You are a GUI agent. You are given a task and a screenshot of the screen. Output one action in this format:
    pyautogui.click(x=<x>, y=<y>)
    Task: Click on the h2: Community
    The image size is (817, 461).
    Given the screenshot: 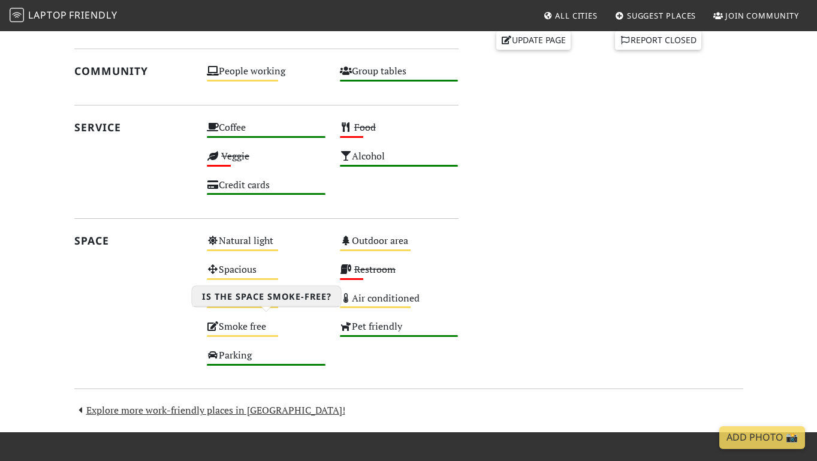 What is the action you would take?
    pyautogui.click(x=134, y=71)
    